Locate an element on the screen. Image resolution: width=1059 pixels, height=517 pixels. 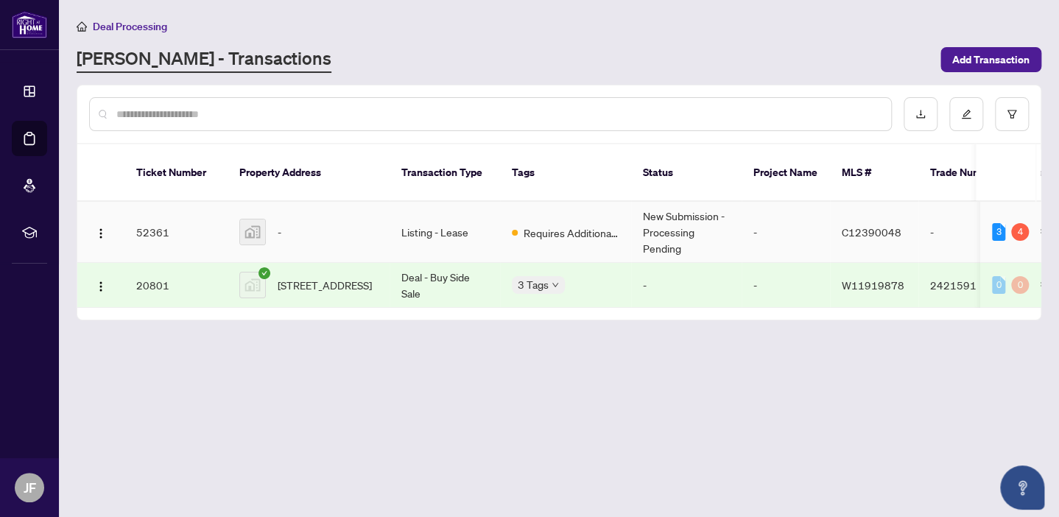
th: Trade Number is located at coordinates (969, 173).